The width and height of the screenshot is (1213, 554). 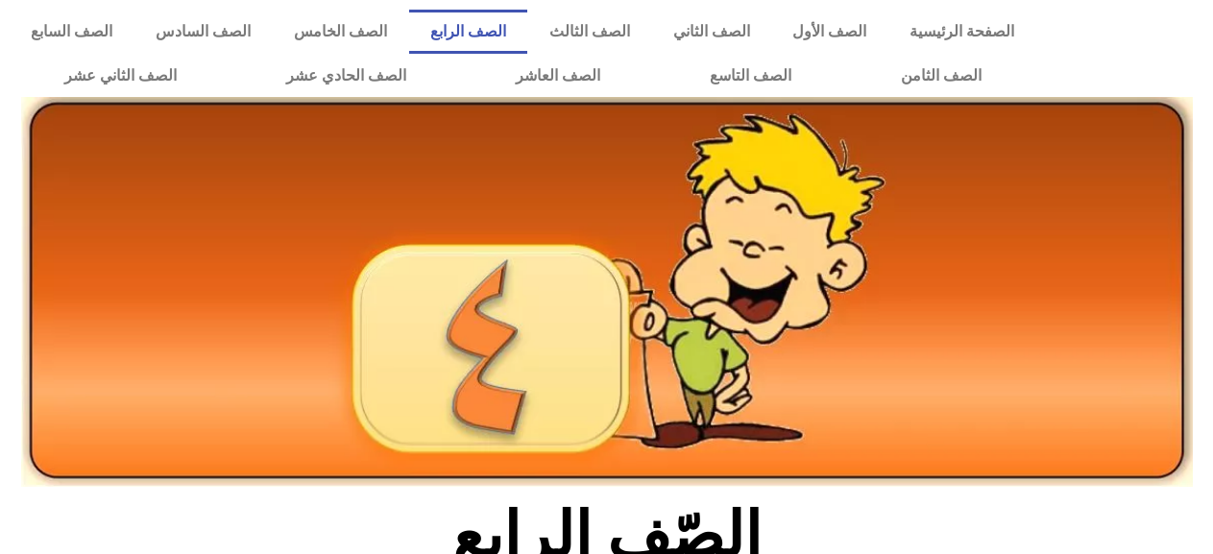 I want to click on a: الصف الأول, so click(x=830, y=32).